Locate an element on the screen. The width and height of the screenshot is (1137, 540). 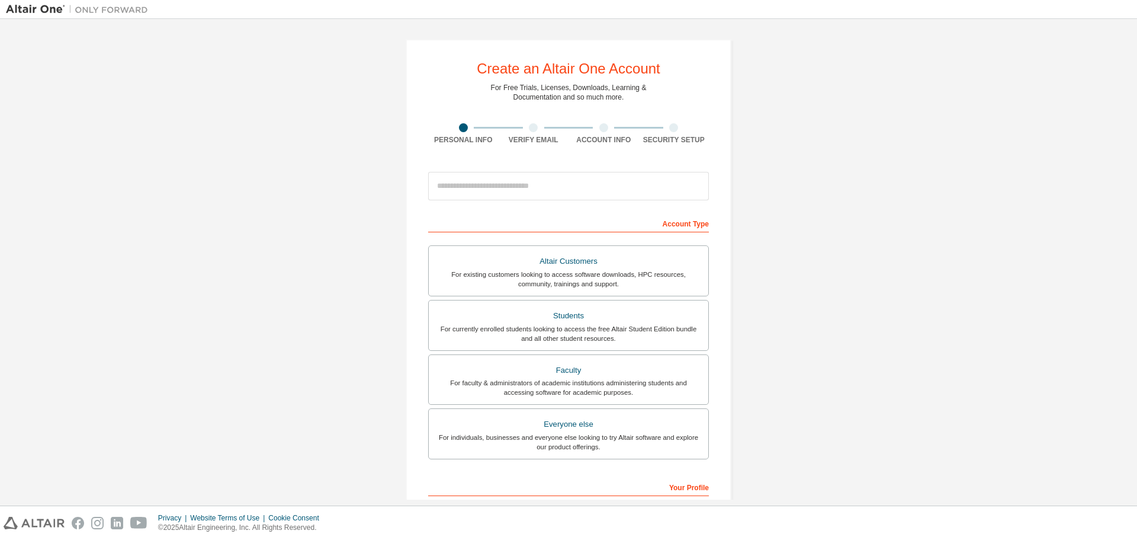
img: youtube.svg is located at coordinates (139, 522).